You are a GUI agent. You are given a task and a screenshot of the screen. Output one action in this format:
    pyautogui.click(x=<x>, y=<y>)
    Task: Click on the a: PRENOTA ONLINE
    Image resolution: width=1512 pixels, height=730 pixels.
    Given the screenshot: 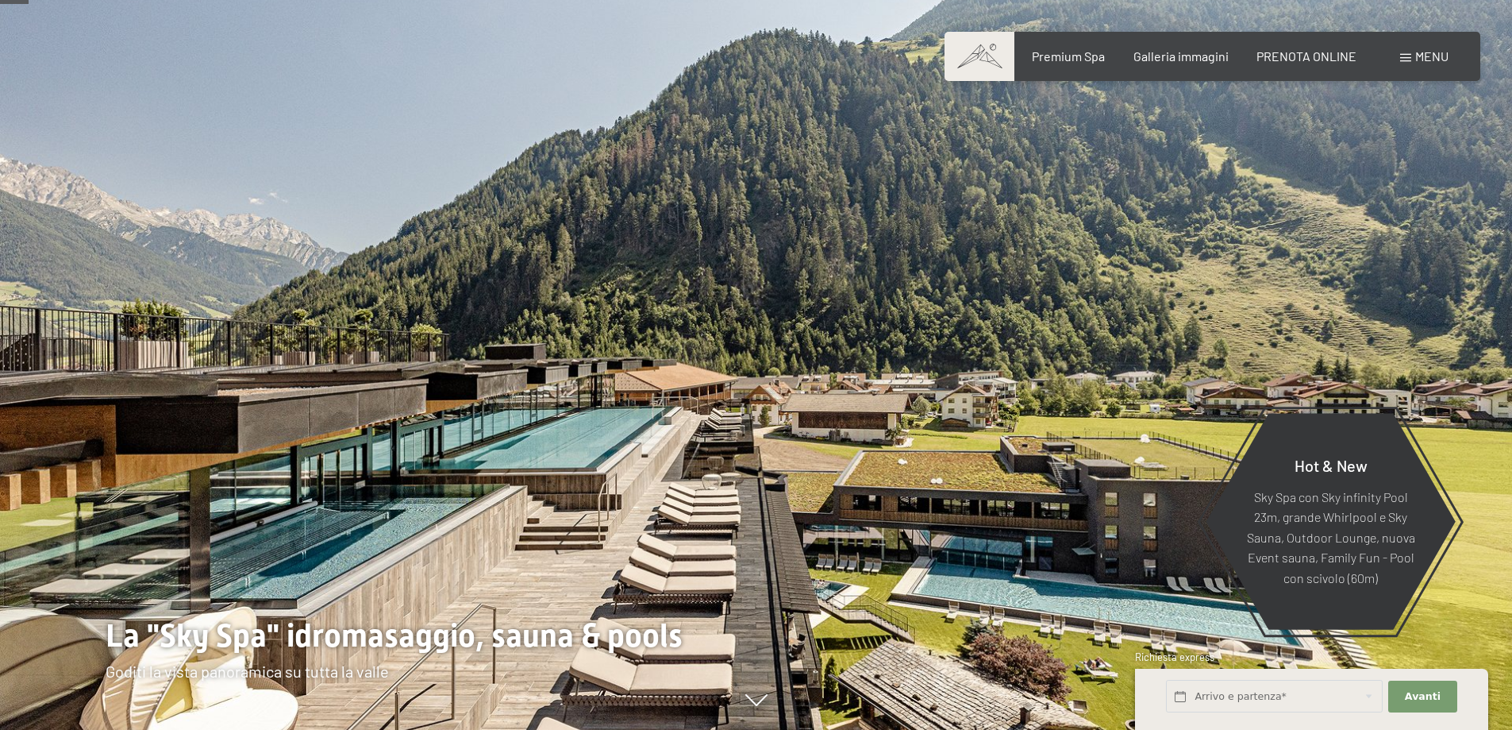 What is the action you would take?
    pyautogui.click(x=1307, y=56)
    